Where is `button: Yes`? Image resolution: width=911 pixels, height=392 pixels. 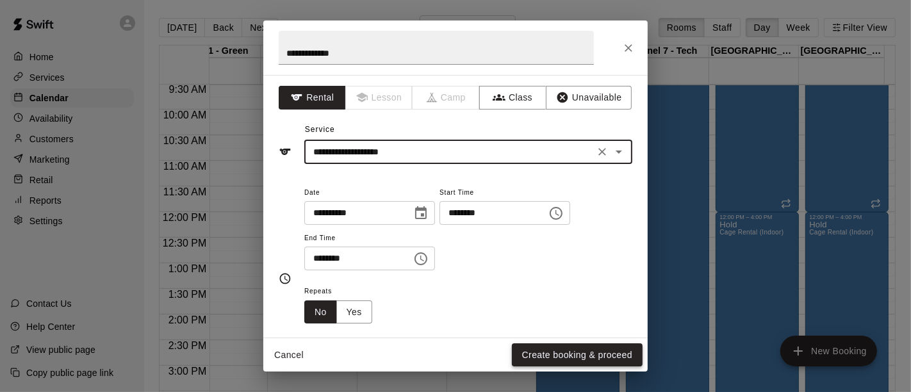
button: Yes is located at coordinates (354, 312).